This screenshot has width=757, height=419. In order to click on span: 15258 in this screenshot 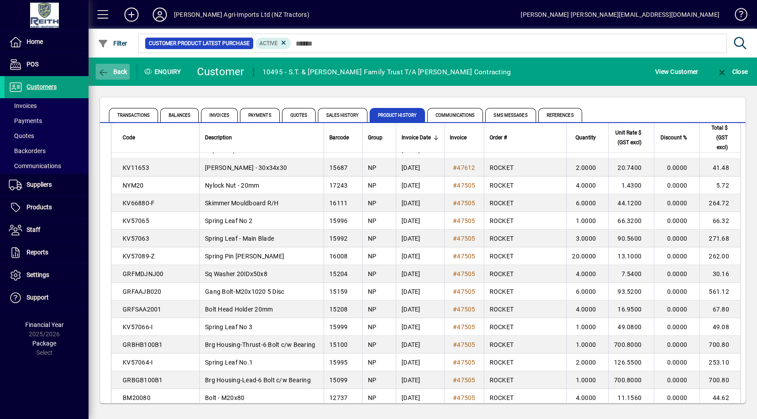, I will do `click(338, 150)`.